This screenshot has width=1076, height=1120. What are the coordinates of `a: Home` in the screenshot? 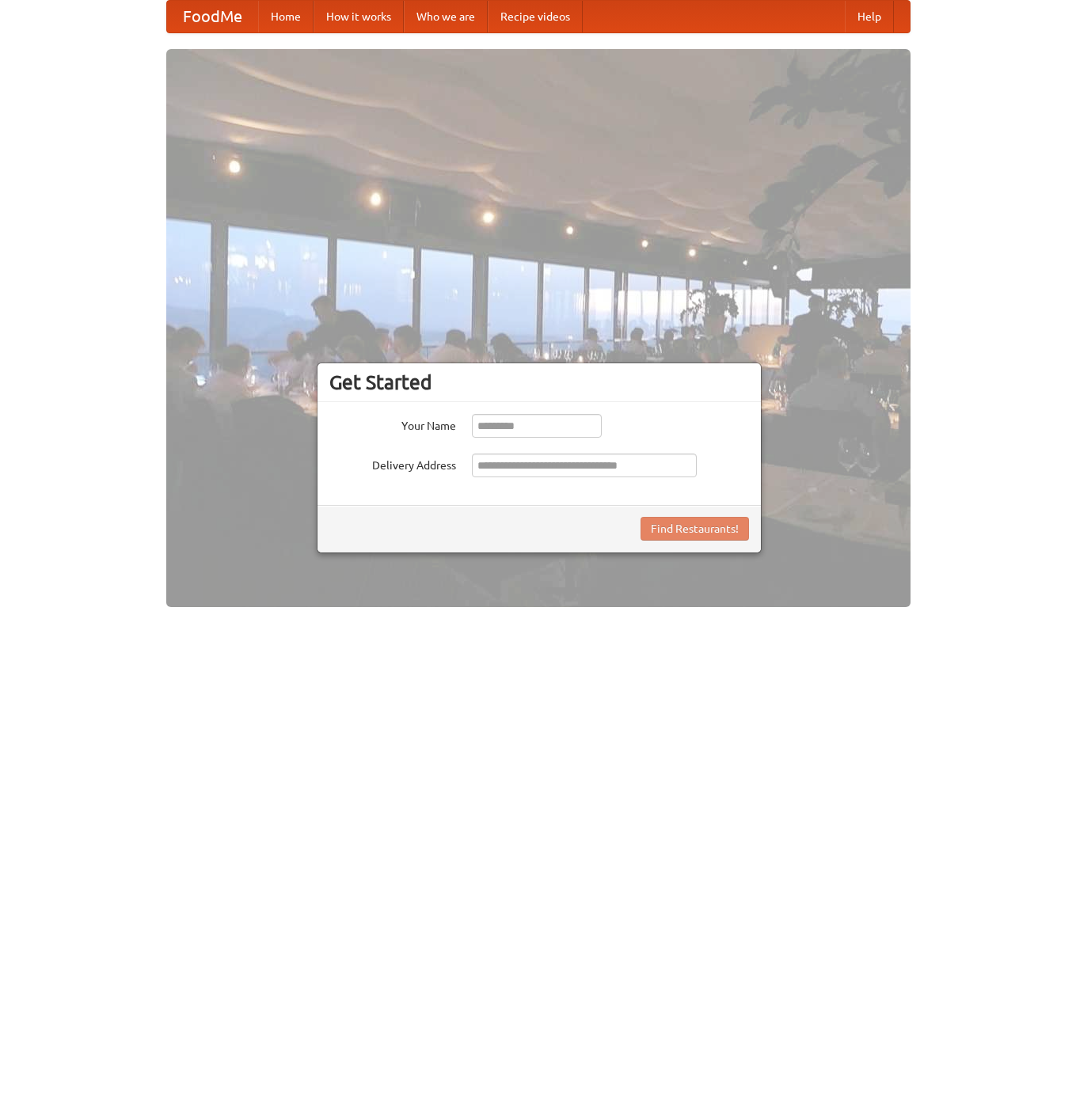 It's located at (286, 16).